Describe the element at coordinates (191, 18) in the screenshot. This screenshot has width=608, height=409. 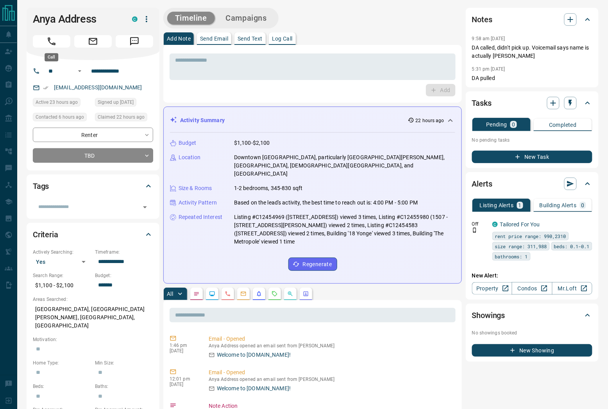
I see `button: Timeline` at that location.